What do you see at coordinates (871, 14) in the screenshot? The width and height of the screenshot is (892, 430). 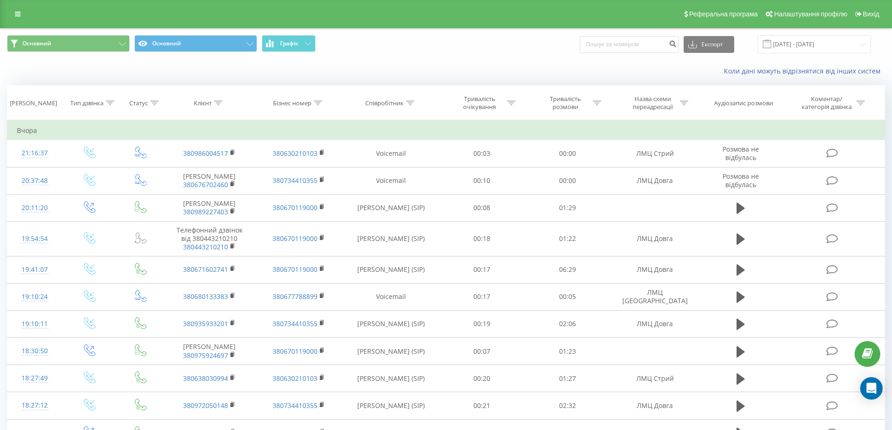 I see `span: Вихід` at bounding box center [871, 14].